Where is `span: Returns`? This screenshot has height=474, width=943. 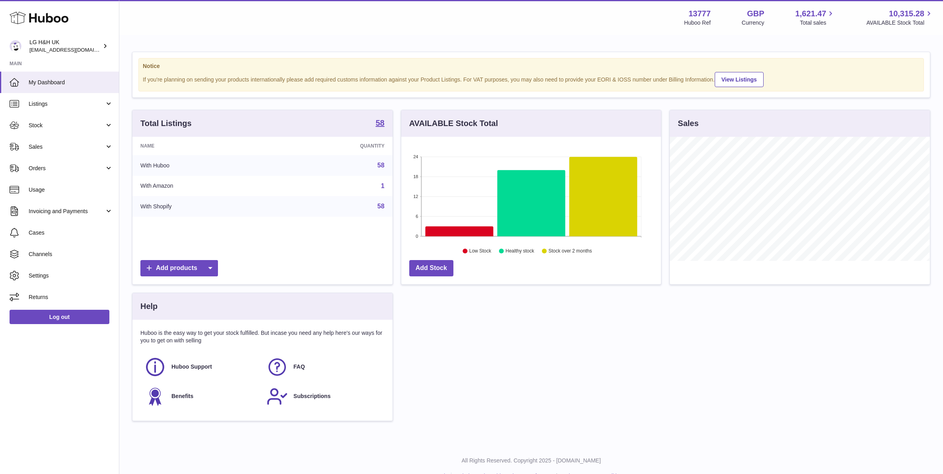
span: Returns is located at coordinates (71, 297).